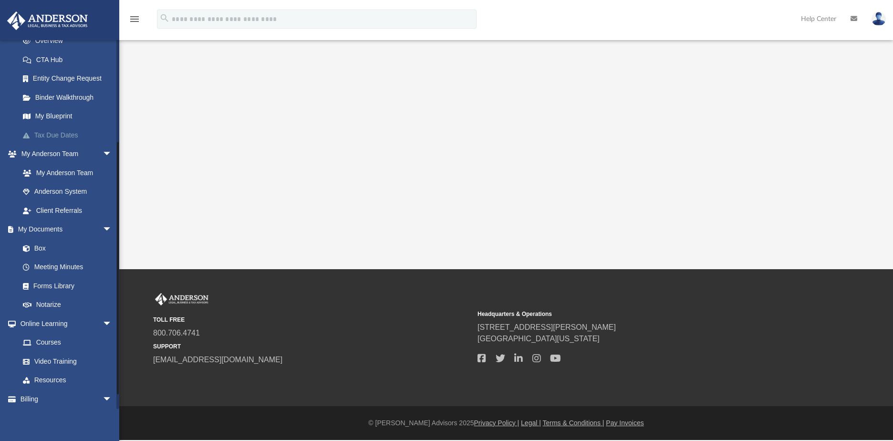 Image resolution: width=893 pixels, height=441 pixels. Describe the element at coordinates (70, 97) in the screenshot. I see `a: Binder Walkthrough` at that location.